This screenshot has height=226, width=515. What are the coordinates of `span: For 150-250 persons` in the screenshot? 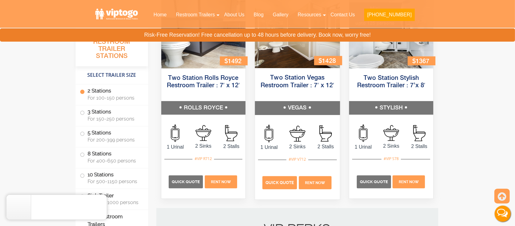 It's located at (114, 119).